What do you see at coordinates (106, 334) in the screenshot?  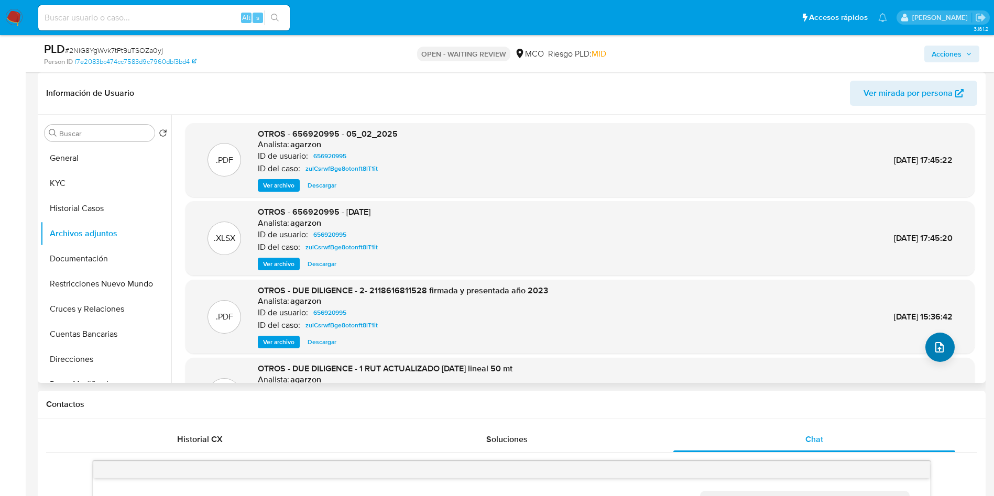 I see `button: Cuentas Bancarias` at bounding box center [106, 334].